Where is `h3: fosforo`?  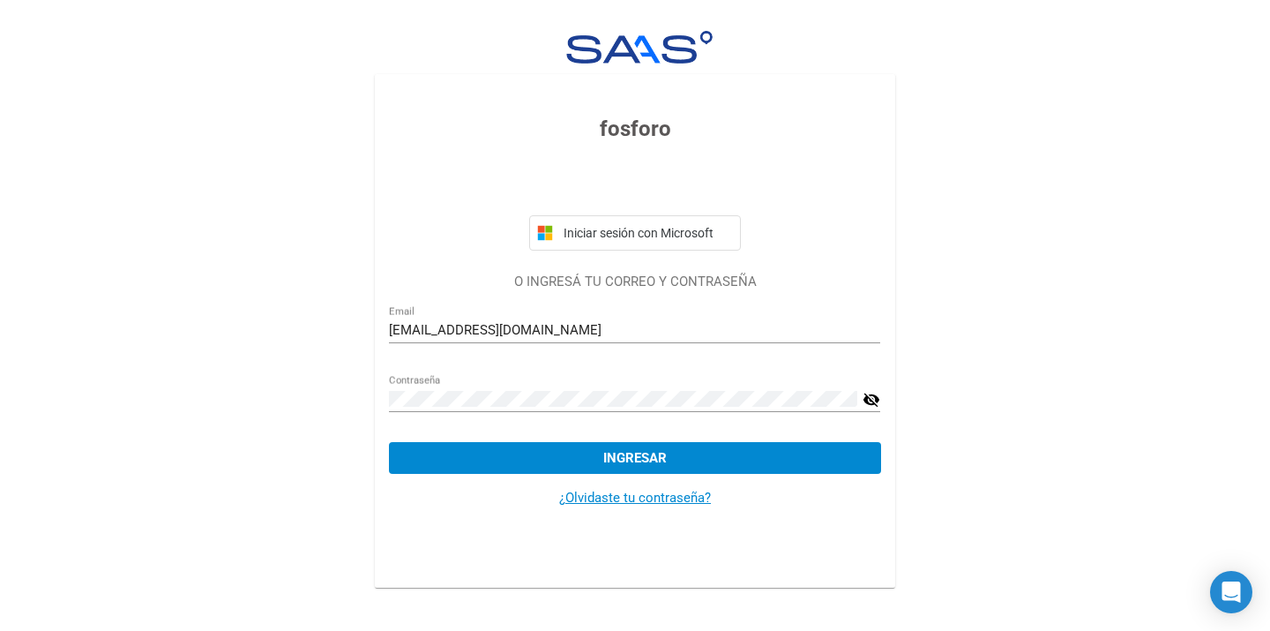
h3: fosforo is located at coordinates (634, 129).